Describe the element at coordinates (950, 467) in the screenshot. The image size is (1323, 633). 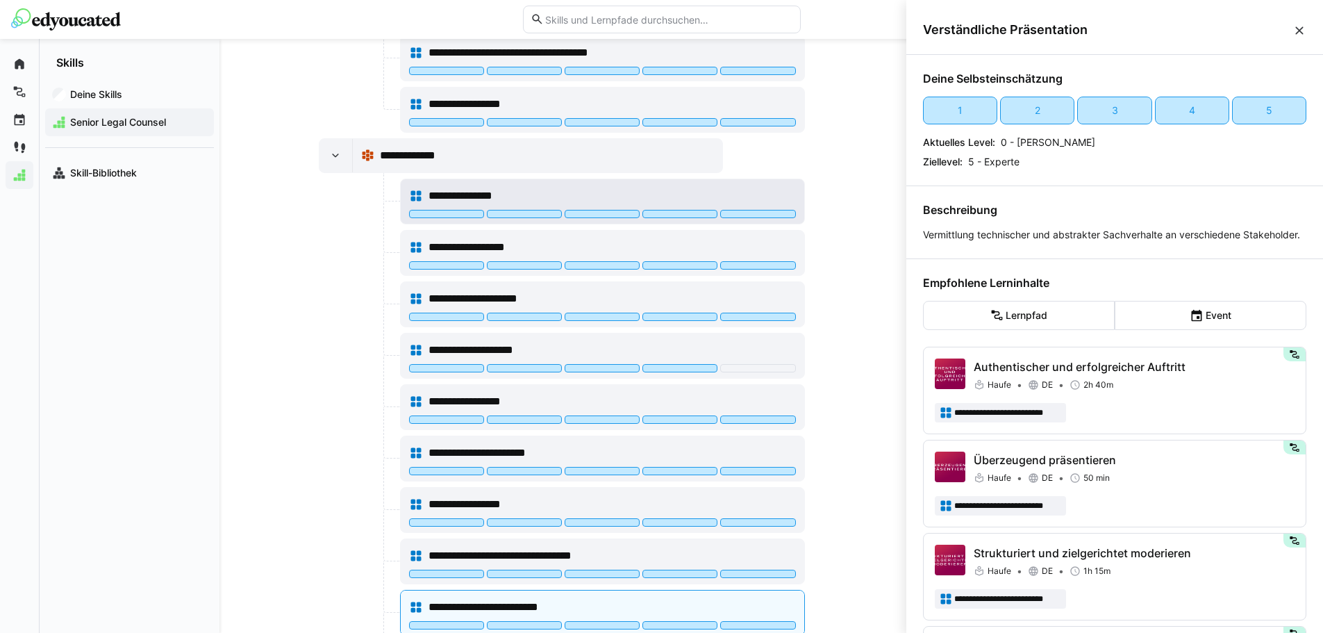
I see `img: Überzeugend präsentieren` at that location.